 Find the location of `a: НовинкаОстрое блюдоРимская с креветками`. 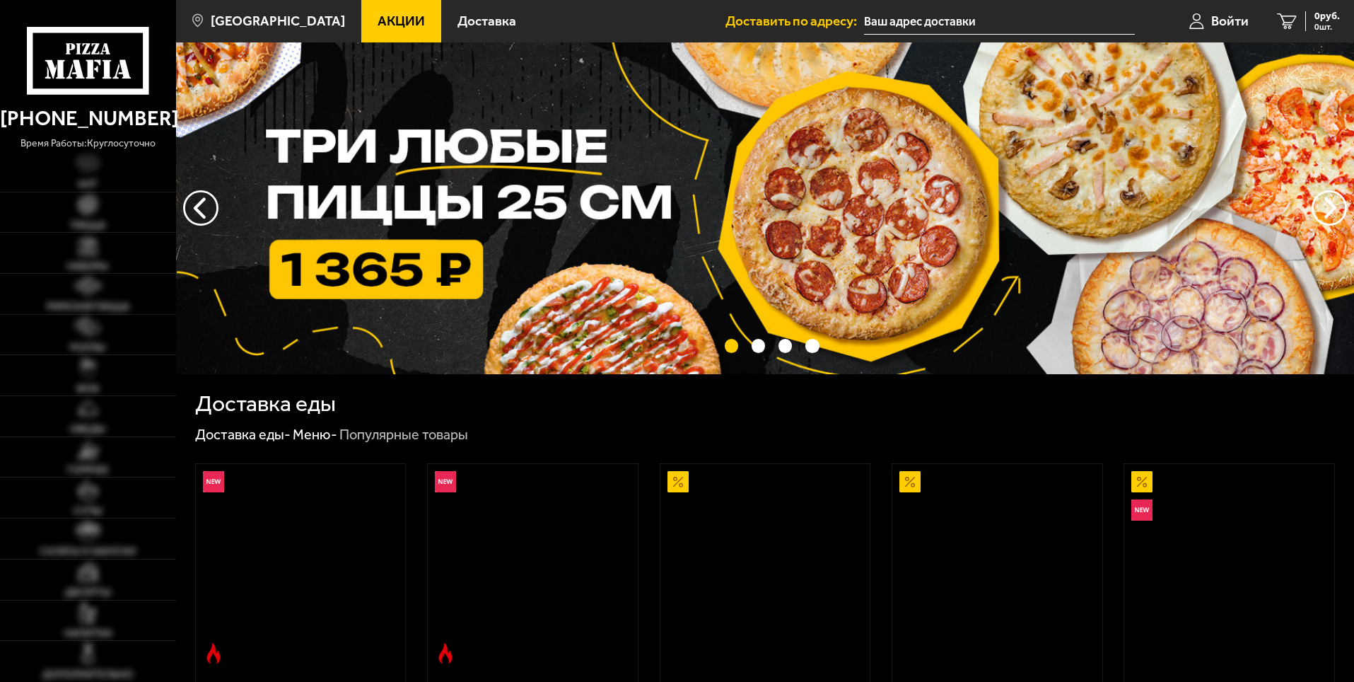

a: НовинкаОстрое блюдоРимская с креветками is located at coordinates (301, 567).